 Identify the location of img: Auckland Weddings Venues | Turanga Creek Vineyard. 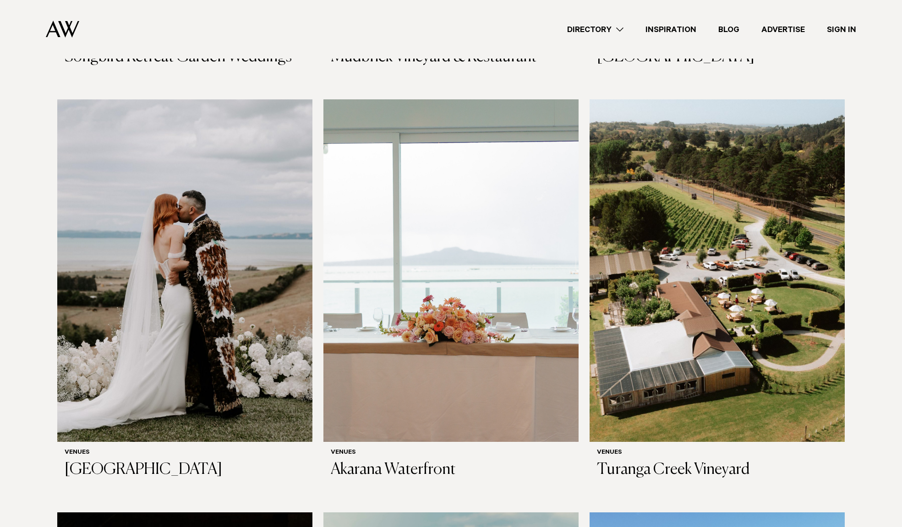
(717, 271).